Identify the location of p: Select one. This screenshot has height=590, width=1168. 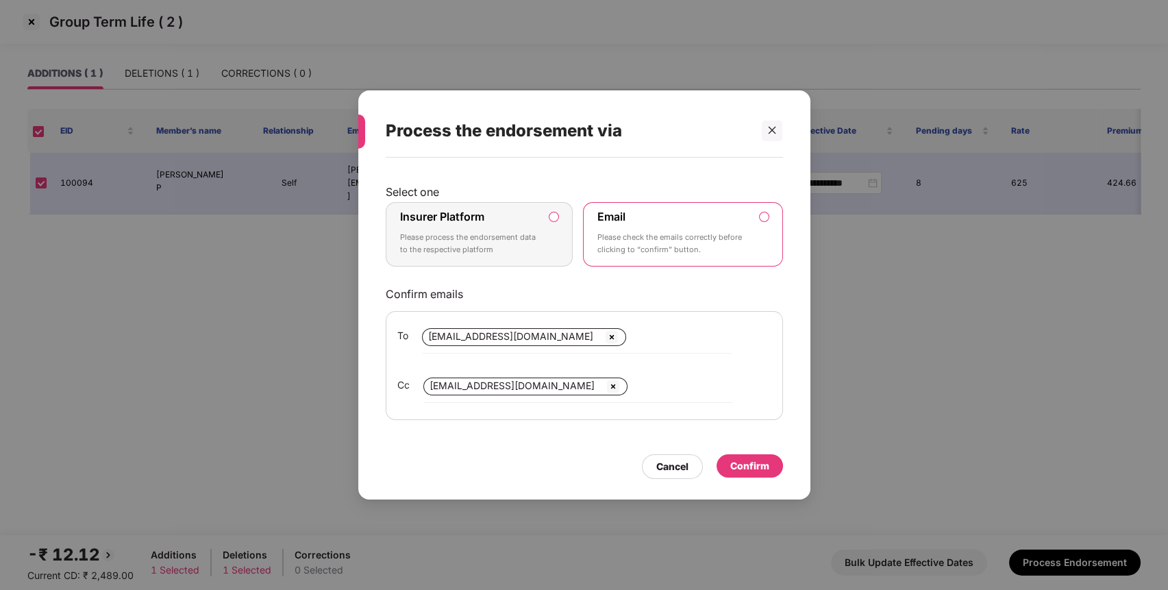
(585, 192).